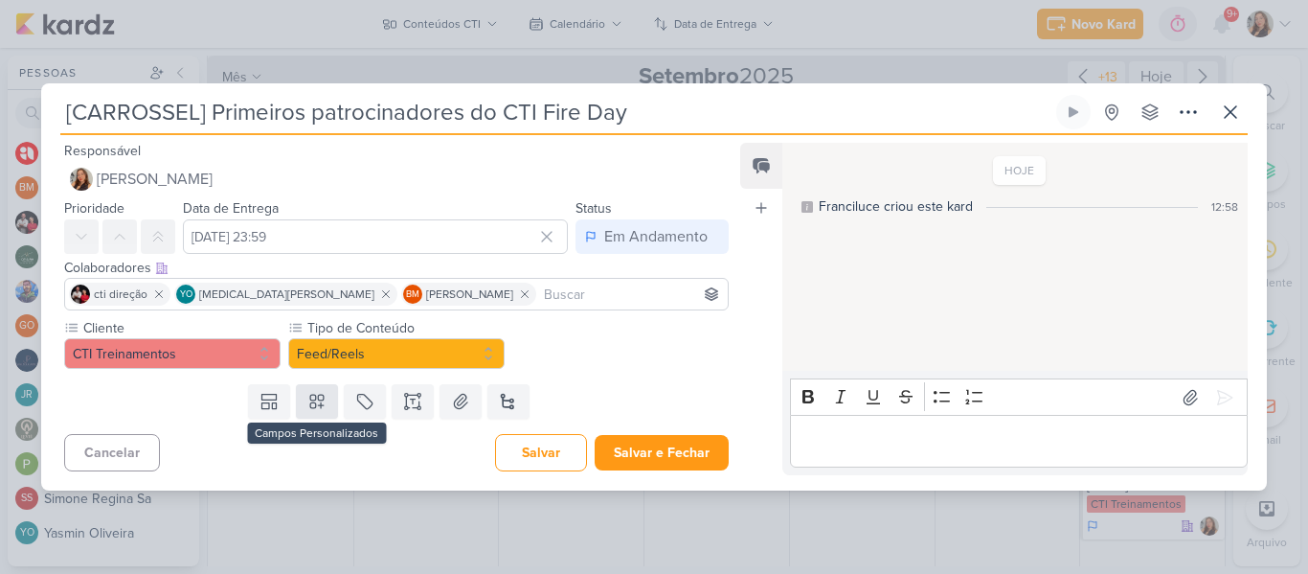 The width and height of the screenshot is (1308, 574). I want to click on div: Yasmin Oliveira, so click(186, 294).